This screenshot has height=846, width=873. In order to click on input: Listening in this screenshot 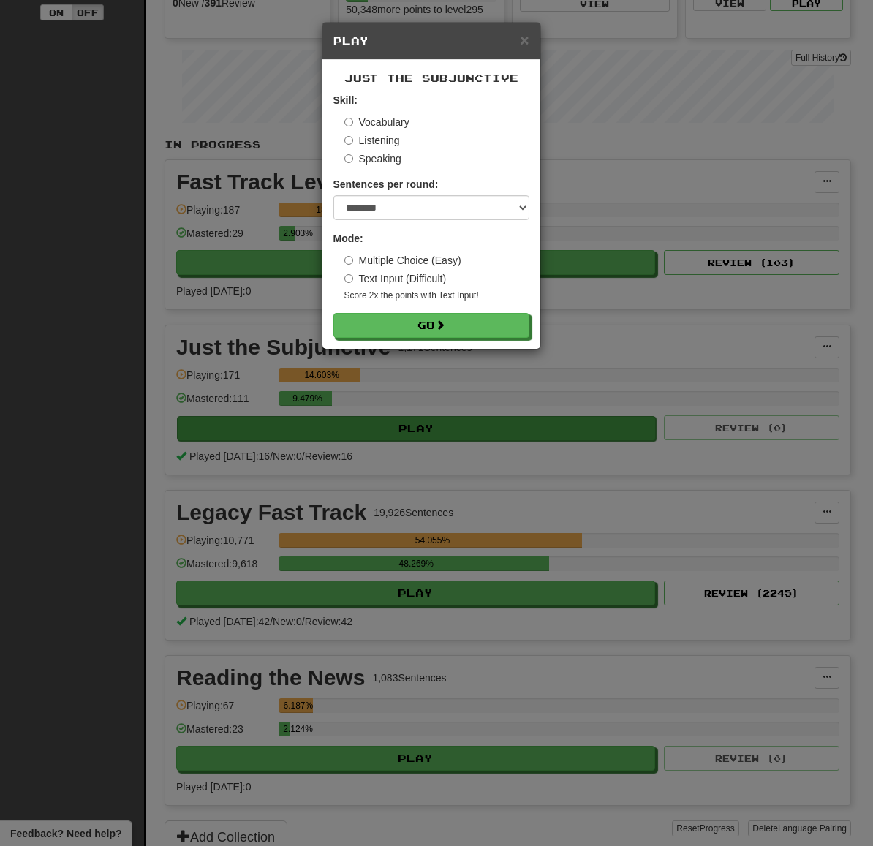, I will do `click(349, 140)`.